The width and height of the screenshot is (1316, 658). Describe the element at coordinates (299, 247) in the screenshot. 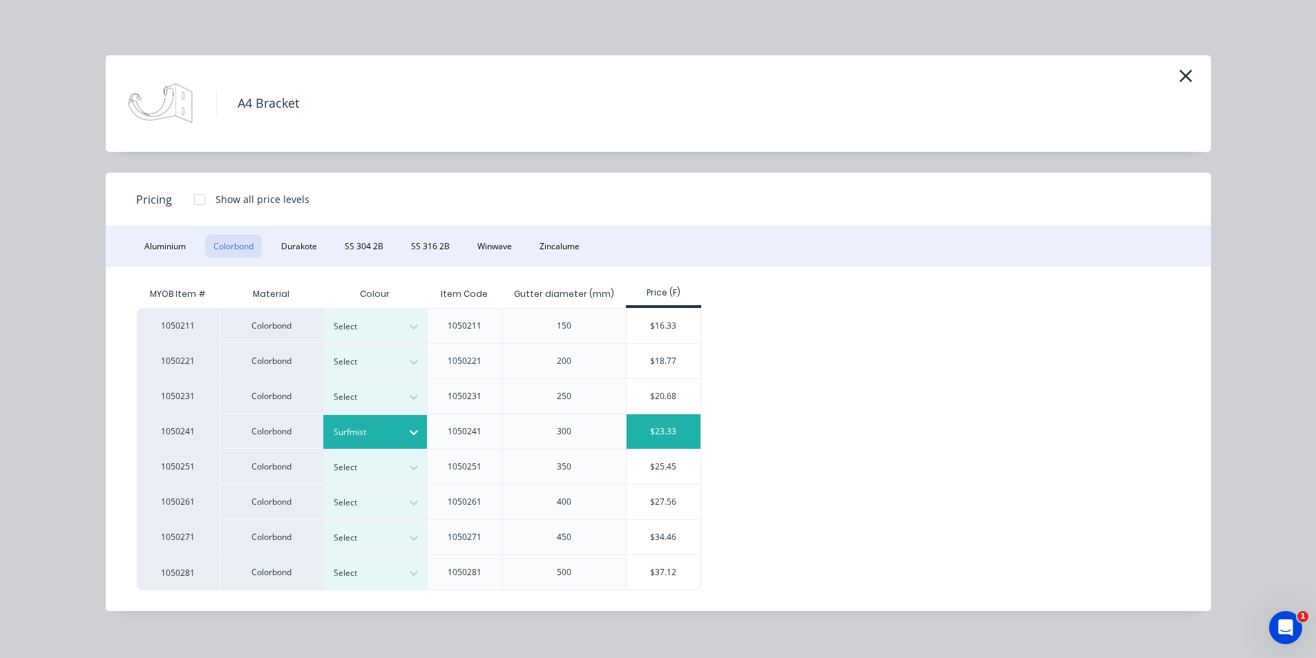

I see `button: Durakote` at that location.